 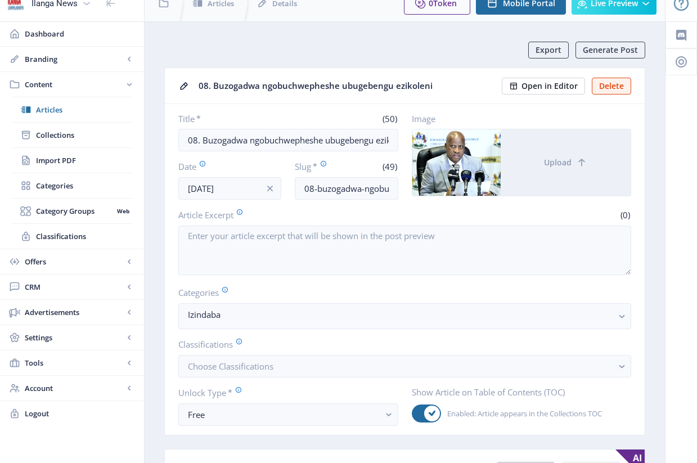 What do you see at coordinates (74, 211) in the screenshot?
I see `span: Category Groups` at bounding box center [74, 211].